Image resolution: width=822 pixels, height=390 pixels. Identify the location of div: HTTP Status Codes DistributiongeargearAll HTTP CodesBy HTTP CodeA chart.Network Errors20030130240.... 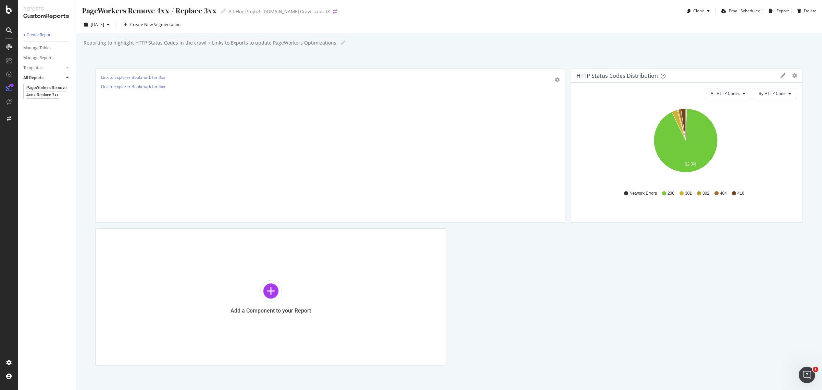
(687, 146).